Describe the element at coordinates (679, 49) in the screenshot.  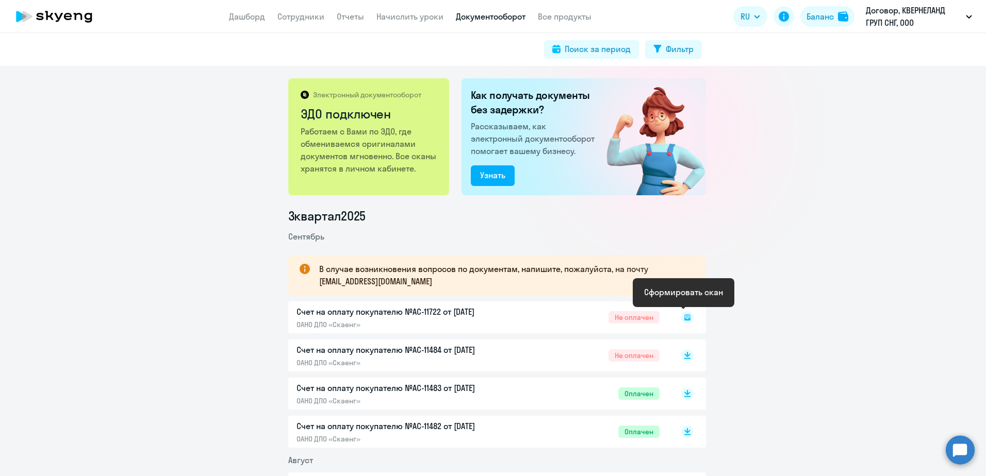
I see `div: Фильтр` at that location.